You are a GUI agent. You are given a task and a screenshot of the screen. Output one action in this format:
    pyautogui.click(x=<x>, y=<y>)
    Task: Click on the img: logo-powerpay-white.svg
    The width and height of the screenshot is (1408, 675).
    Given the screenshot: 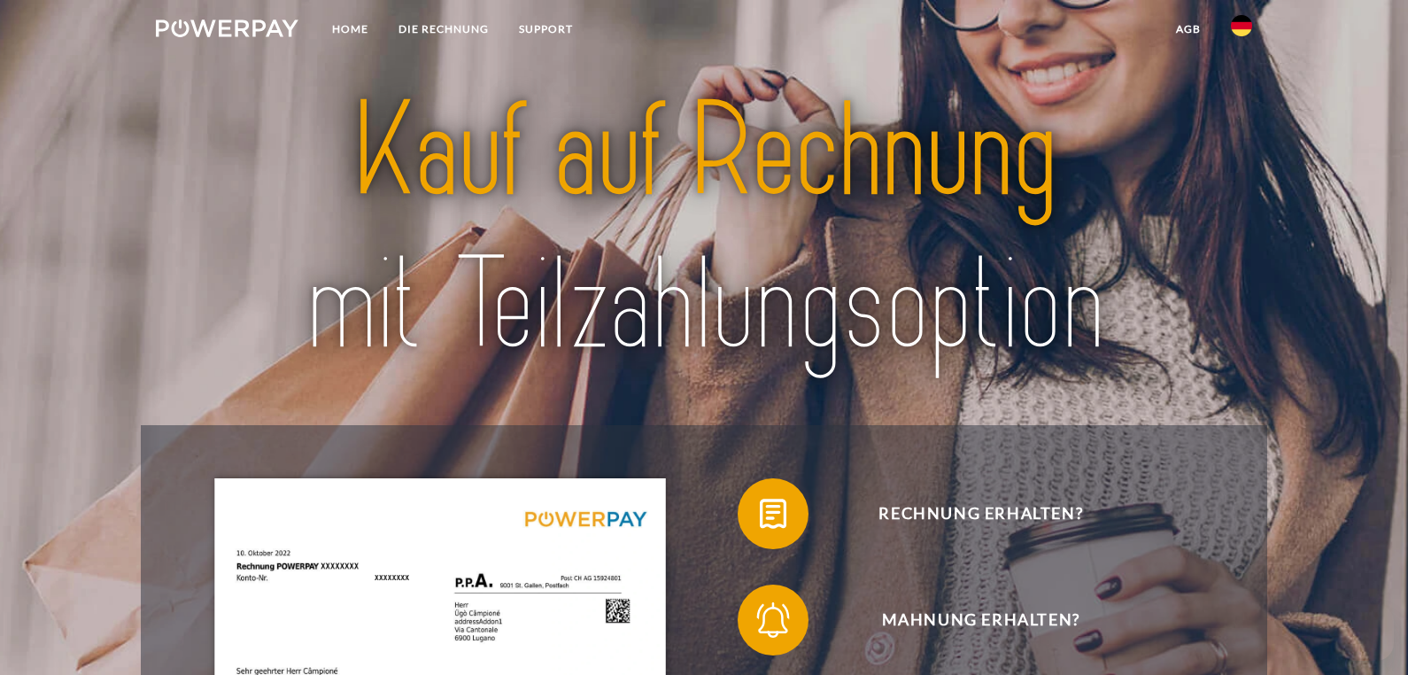 What is the action you would take?
    pyautogui.click(x=227, y=28)
    